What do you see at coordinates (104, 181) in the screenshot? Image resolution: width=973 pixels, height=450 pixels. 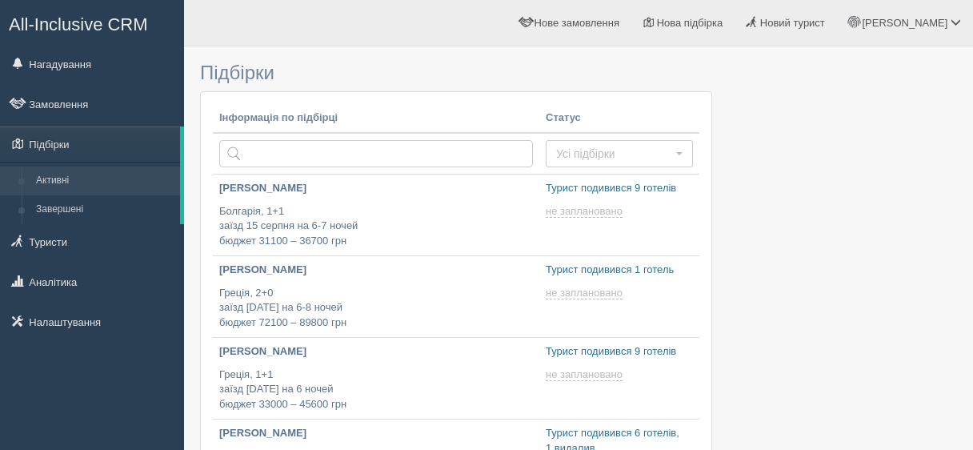 I see `a: Активні` at bounding box center [104, 181].